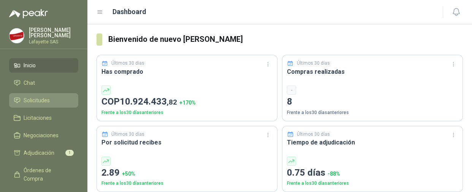 The image size is (472, 192). I want to click on span: 10.924.433, so click(148, 101).